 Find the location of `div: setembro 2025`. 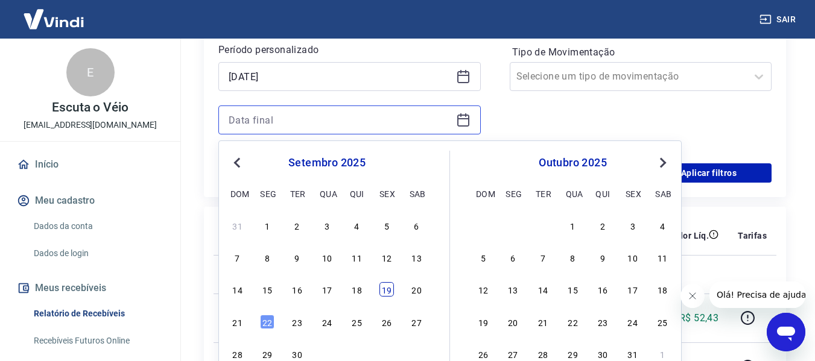

div: setembro 2025 is located at coordinates (327, 163).